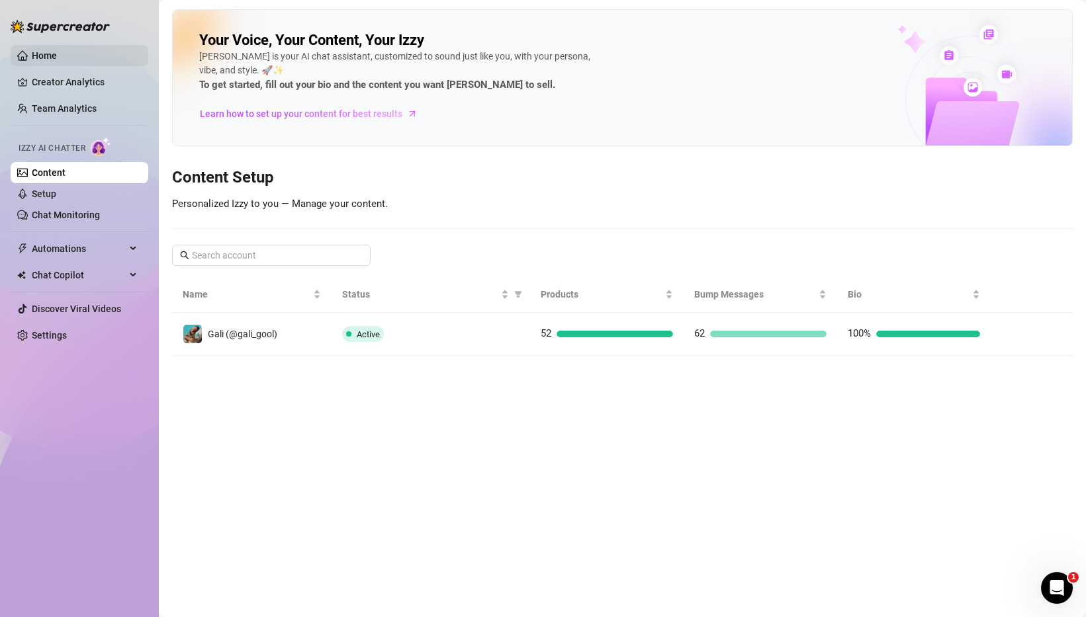 This screenshot has width=1086, height=617. I want to click on img: Gali (@gali_gool), so click(193, 334).